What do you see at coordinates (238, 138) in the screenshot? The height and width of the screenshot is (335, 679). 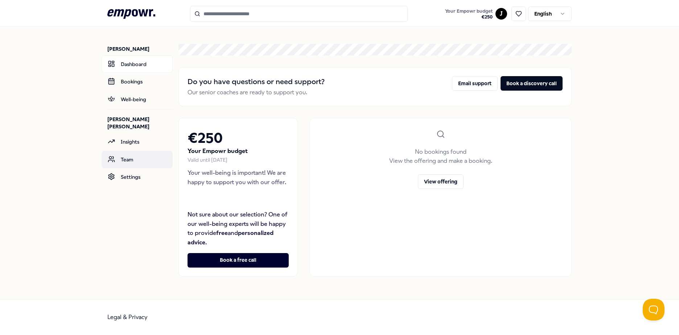 I see `h2: € 250` at bounding box center [238, 138].